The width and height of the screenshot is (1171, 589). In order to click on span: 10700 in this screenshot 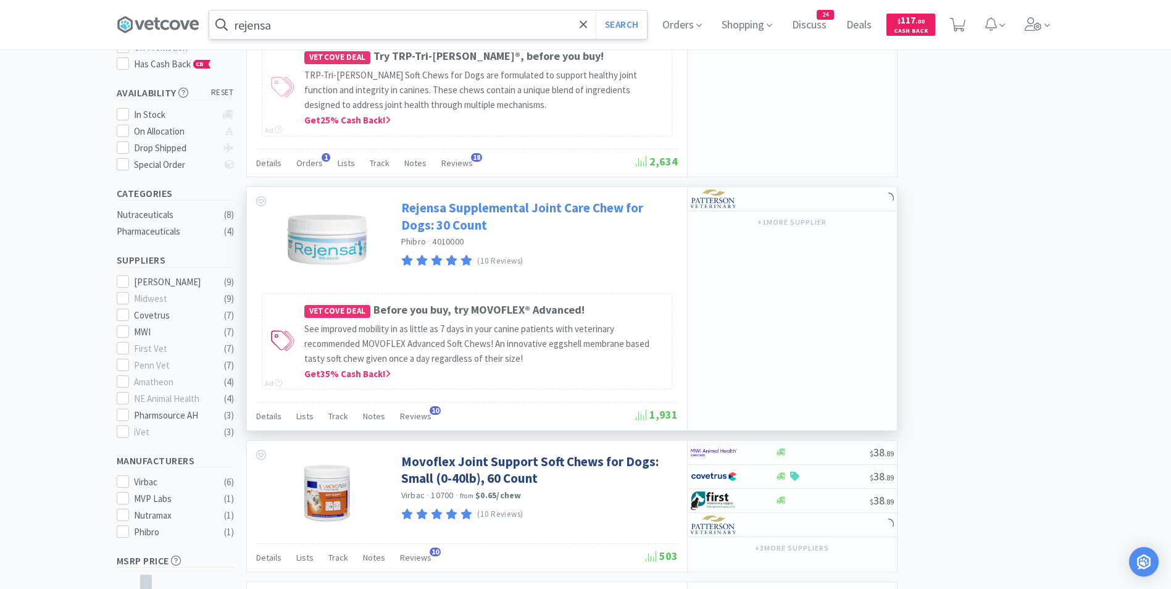, I will do `click(442, 495)`.